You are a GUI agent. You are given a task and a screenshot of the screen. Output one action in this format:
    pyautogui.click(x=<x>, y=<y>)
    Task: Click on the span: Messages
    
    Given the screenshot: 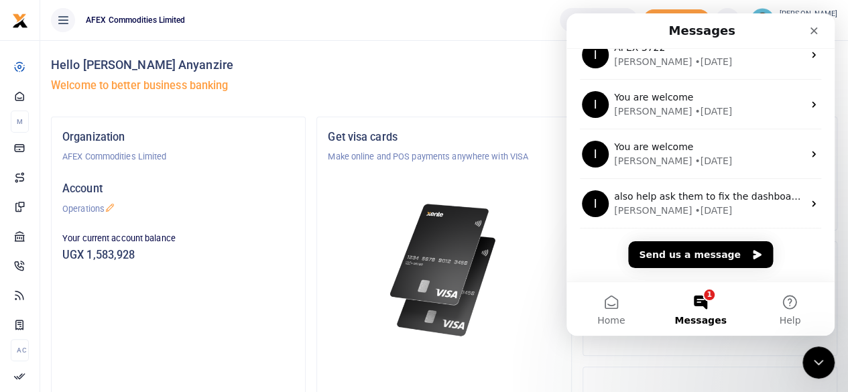 What is the action you would take?
    pyautogui.click(x=133, y=307)
    